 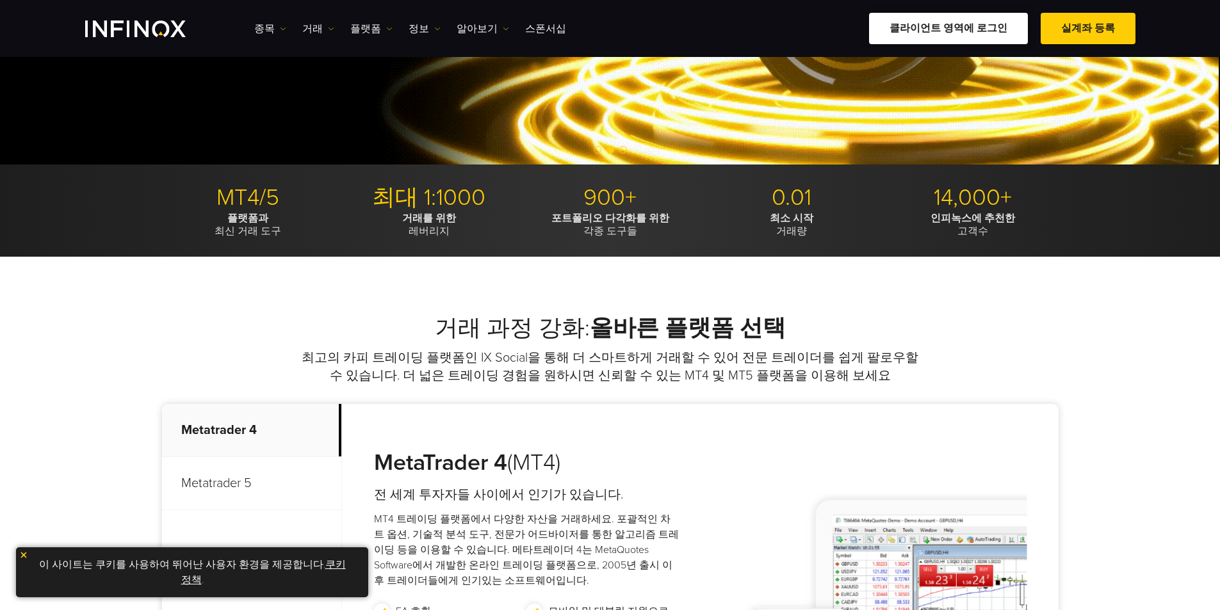 I want to click on a: 종목, so click(x=270, y=29).